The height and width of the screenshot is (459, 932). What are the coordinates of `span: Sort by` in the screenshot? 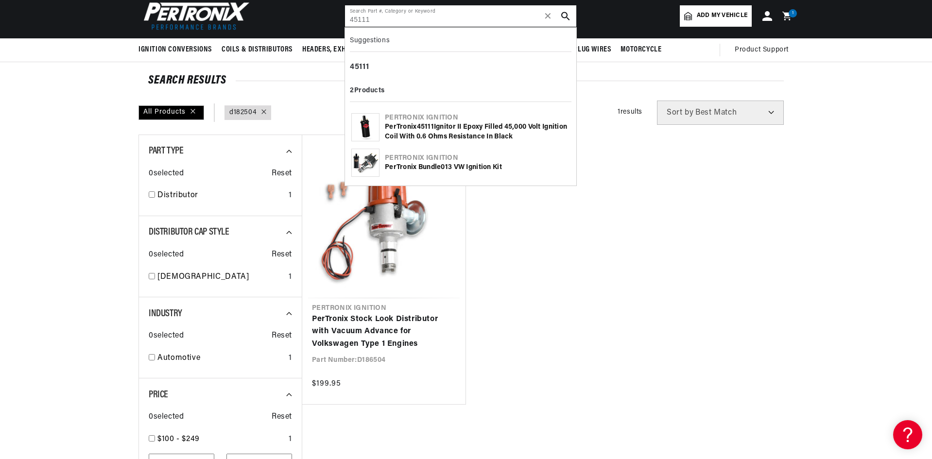 It's located at (680, 113).